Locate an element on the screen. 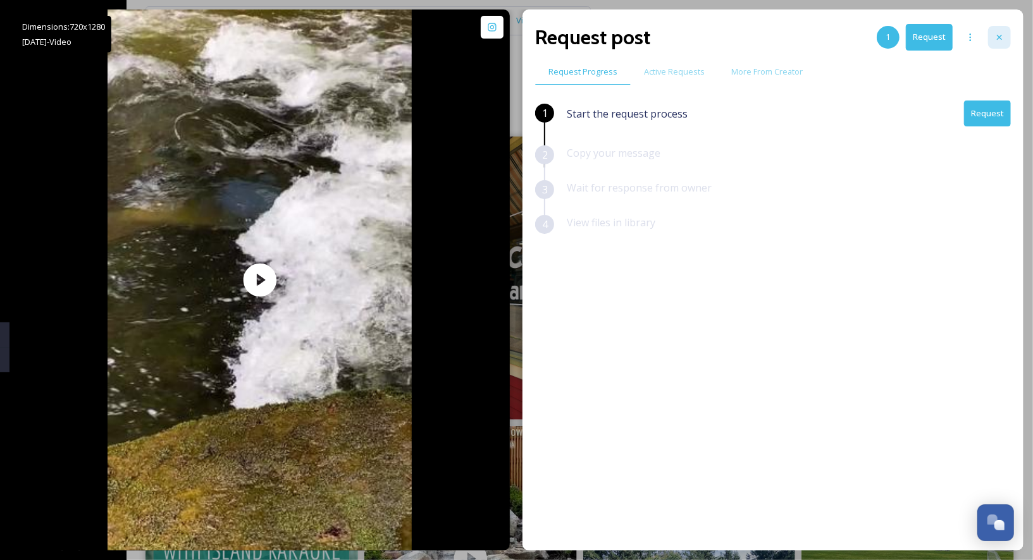 This screenshot has height=560, width=1033. h2: Request post is located at coordinates (593, 37).